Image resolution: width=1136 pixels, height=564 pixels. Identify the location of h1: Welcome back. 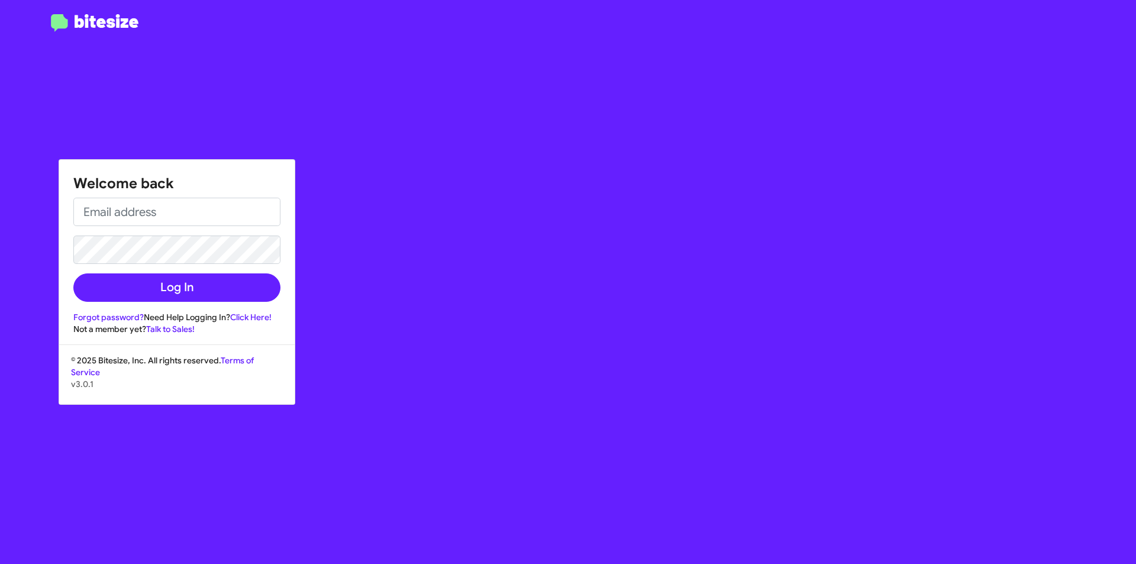
(177, 183).